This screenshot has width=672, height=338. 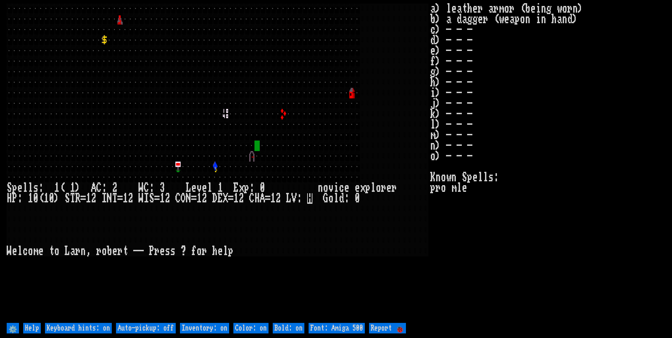 What do you see at coordinates (326, 199) in the screenshot?
I see `div: G` at bounding box center [326, 199].